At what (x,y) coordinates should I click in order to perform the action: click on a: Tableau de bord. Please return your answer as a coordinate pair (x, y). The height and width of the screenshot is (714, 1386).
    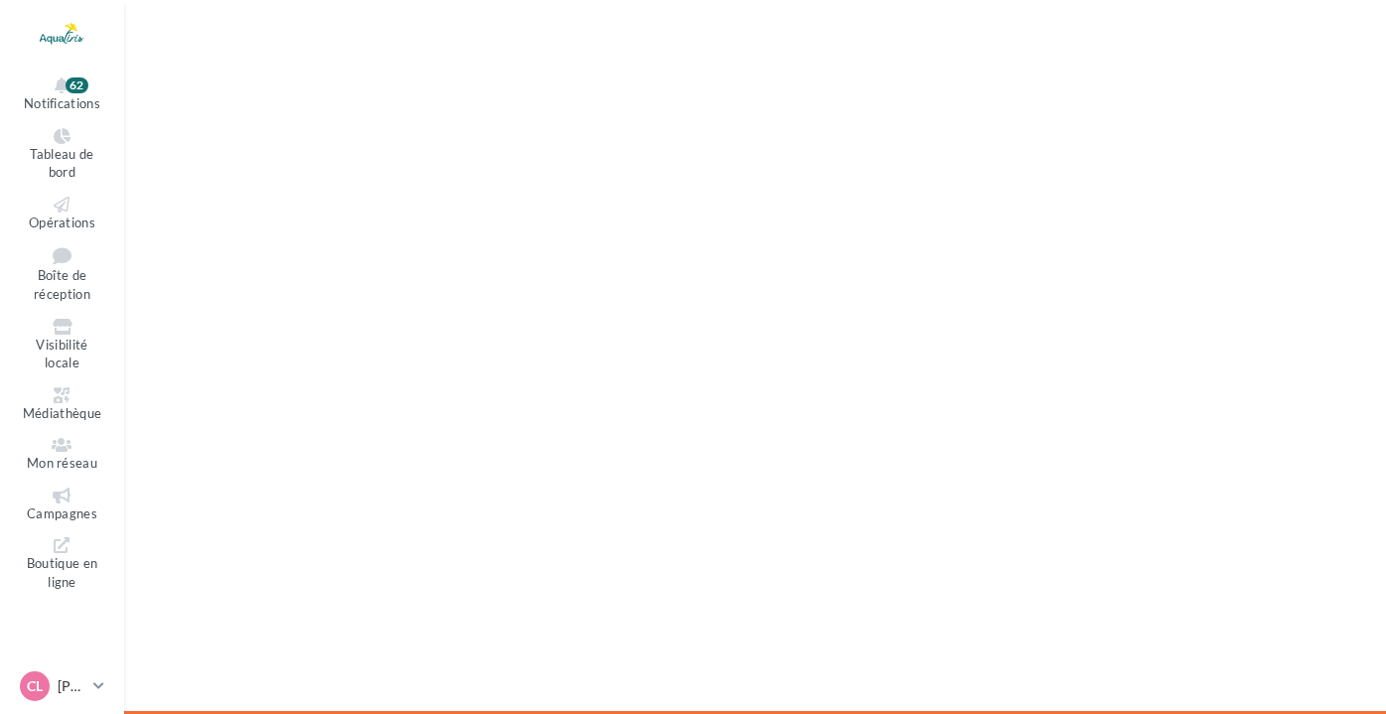
    Looking at the image, I should click on (62, 154).